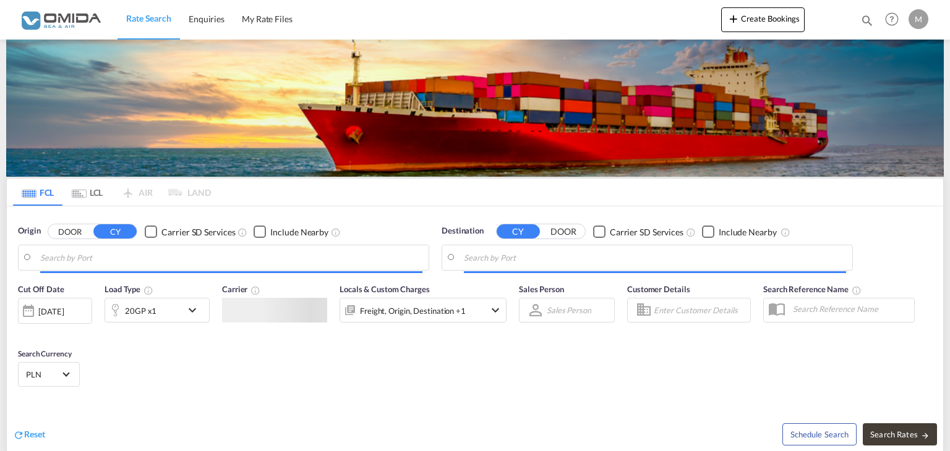 The image size is (950, 451). What do you see at coordinates (43, 375) in the screenshot?
I see `span: PLN` at bounding box center [43, 375].